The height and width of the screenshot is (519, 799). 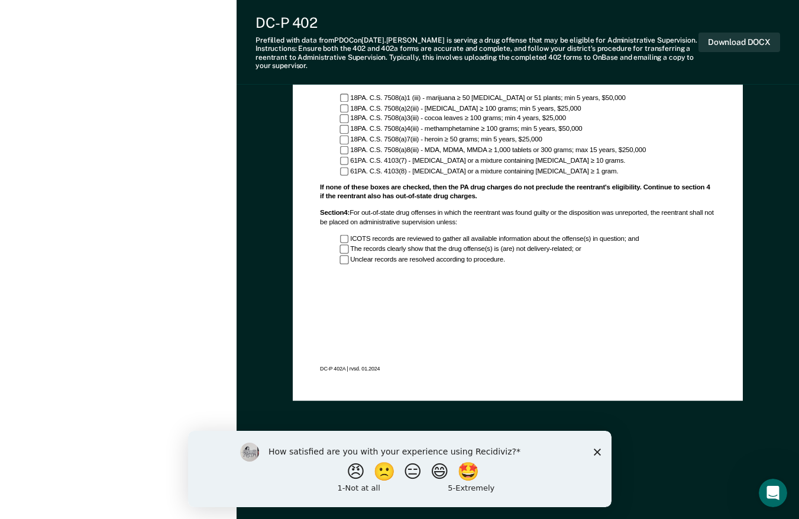 I want to click on div: 1 - Not at all, so click(x=136, y=57).